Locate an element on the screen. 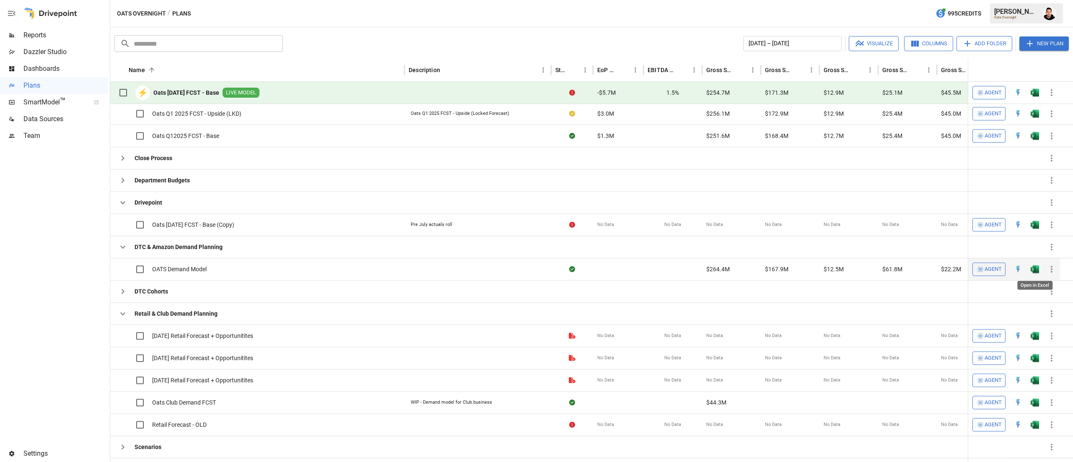 The height and width of the screenshot is (462, 1073). span: SmartModel is located at coordinates (54, 102).